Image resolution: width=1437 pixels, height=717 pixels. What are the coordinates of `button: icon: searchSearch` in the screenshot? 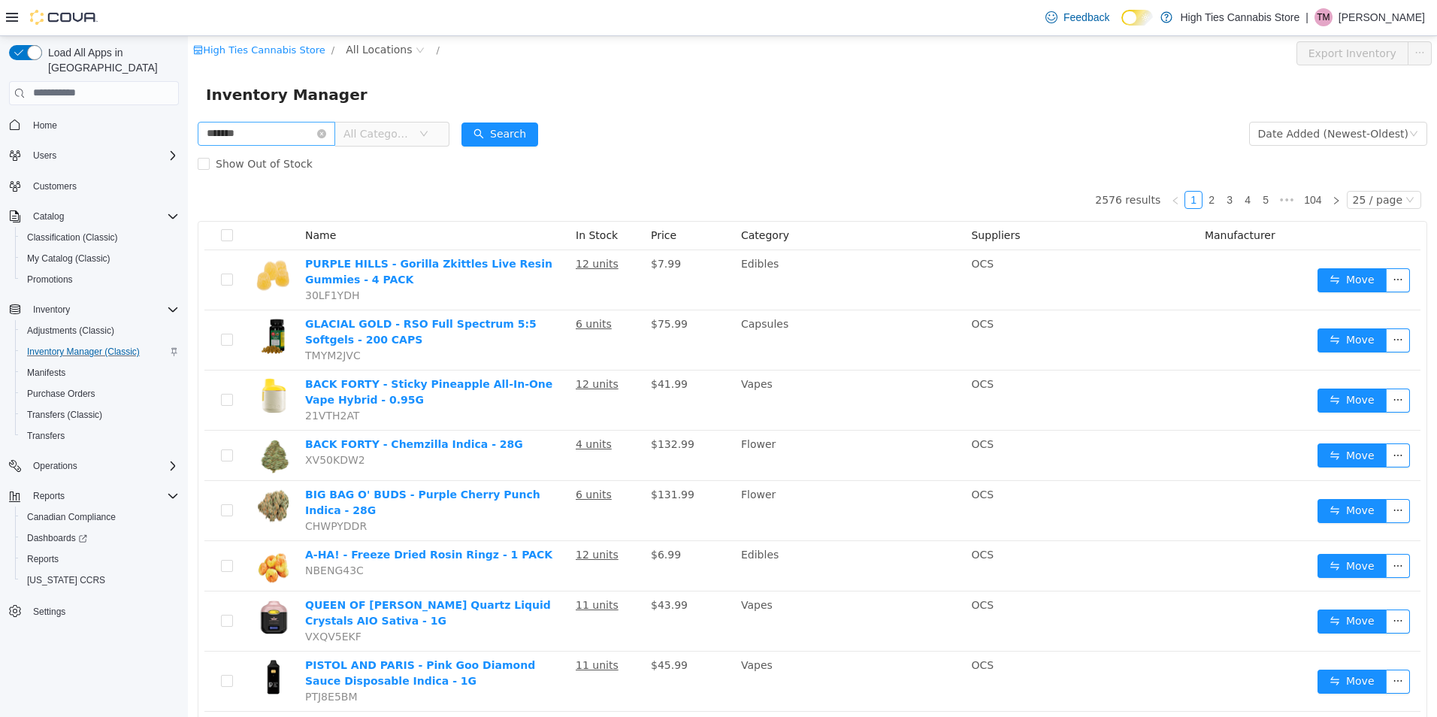 It's located at (312, 98).